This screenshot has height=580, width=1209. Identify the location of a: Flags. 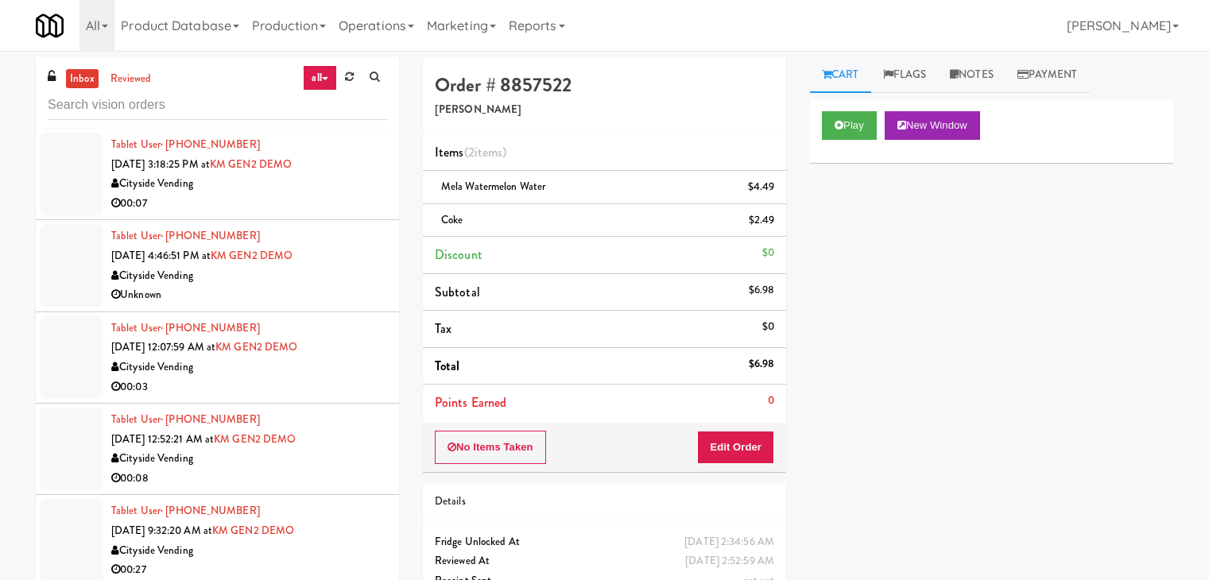
(904, 75).